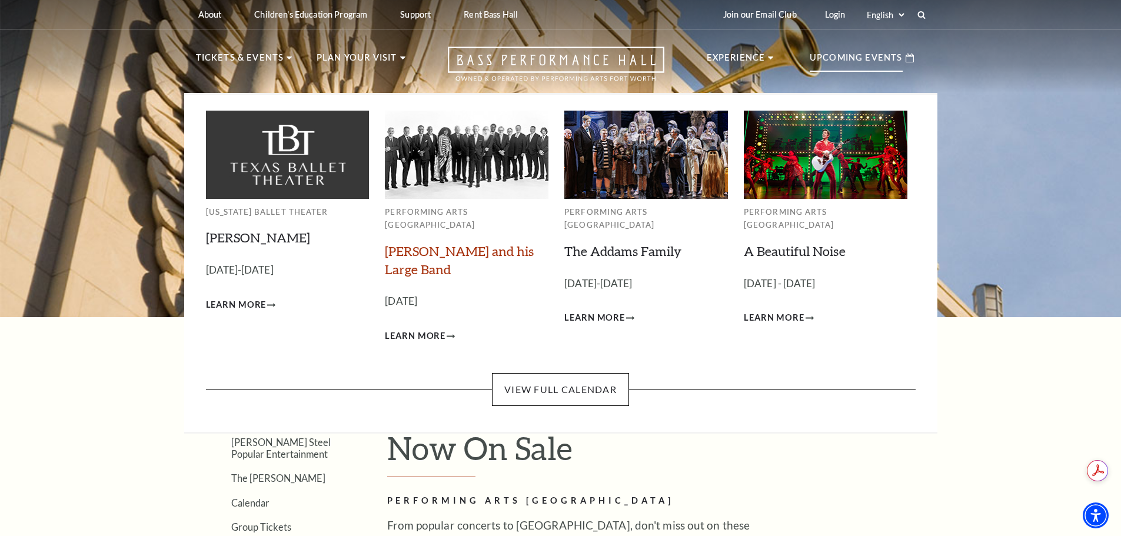  Describe the element at coordinates (241, 305) in the screenshot. I see `a: Learn More Peter Pan` at that location.